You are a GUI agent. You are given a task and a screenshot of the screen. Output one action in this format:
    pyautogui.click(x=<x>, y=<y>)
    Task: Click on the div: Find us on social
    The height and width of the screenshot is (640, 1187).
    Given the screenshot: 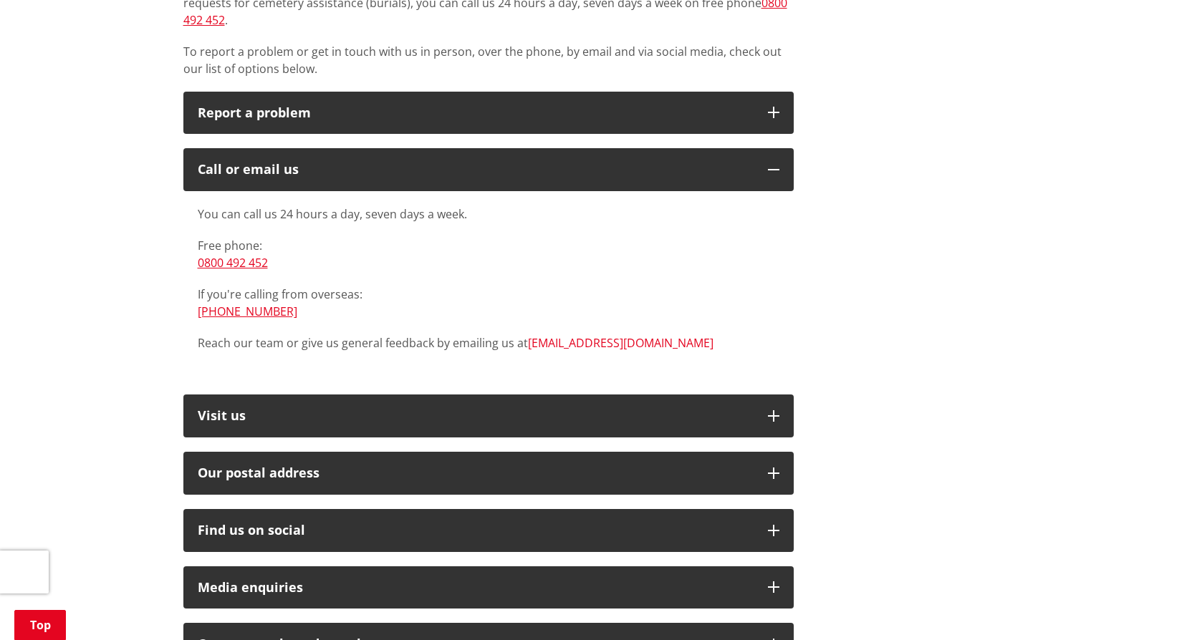 What is the action you would take?
    pyautogui.click(x=476, y=531)
    